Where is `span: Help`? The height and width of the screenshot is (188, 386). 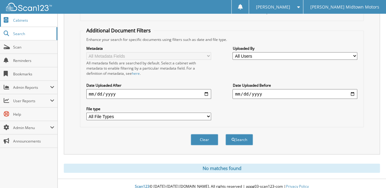
span: Help is located at coordinates (34, 114).